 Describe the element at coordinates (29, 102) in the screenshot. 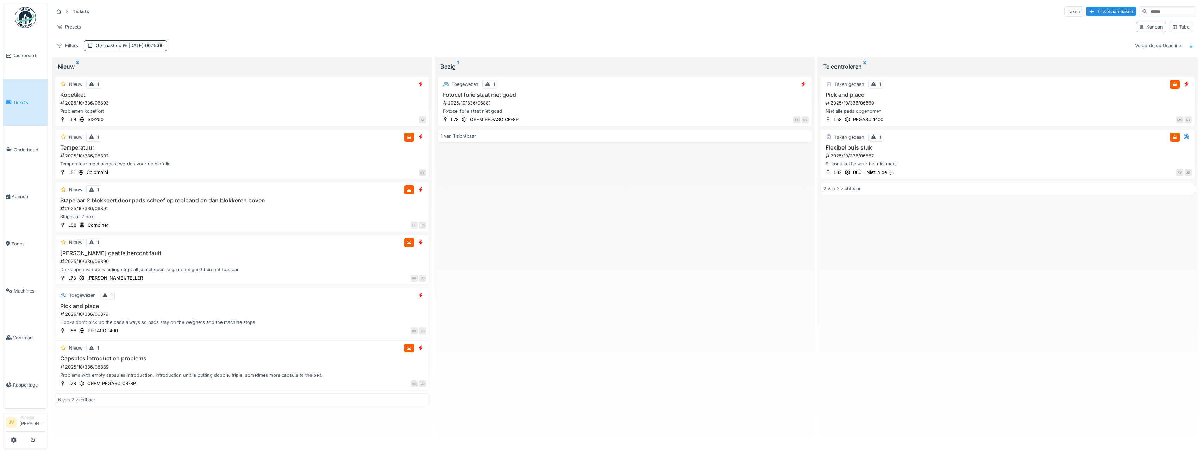

I see `span: Tickets` at that location.